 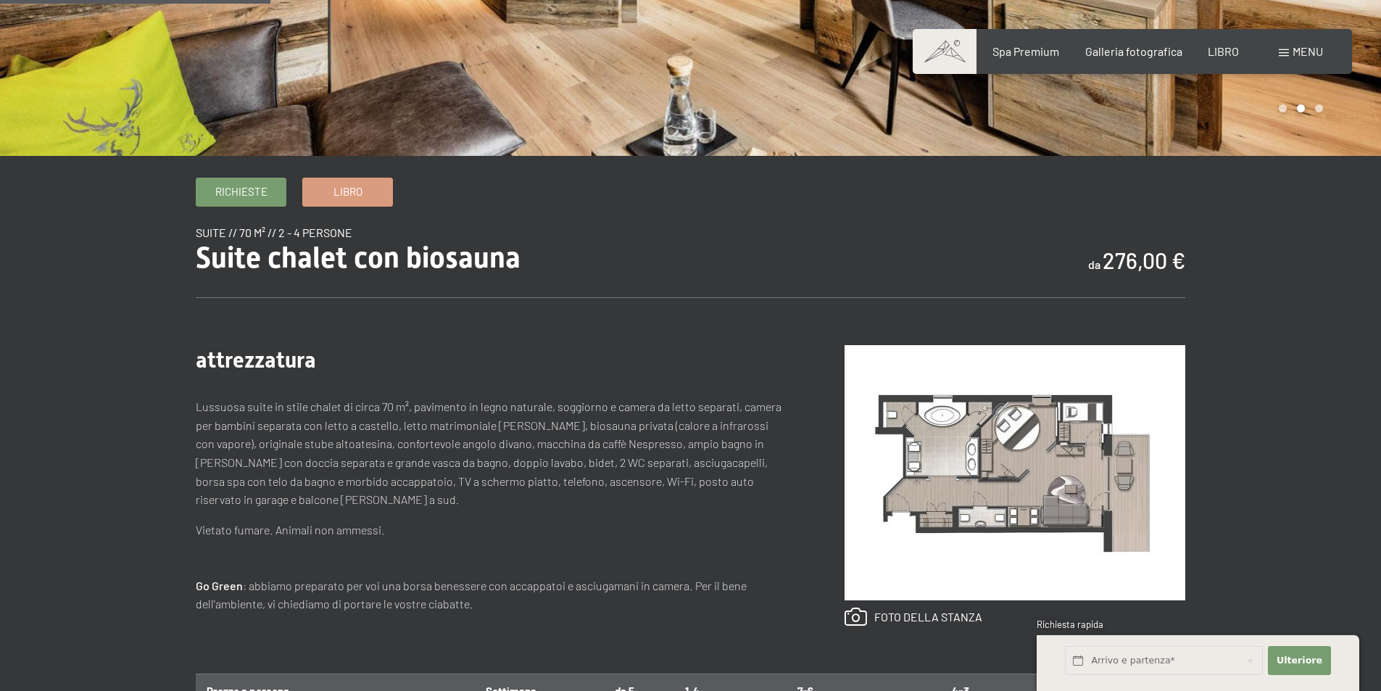 What do you see at coordinates (1015, 473) in the screenshot?
I see `a: Suite chalet con biosauna` at bounding box center [1015, 473].